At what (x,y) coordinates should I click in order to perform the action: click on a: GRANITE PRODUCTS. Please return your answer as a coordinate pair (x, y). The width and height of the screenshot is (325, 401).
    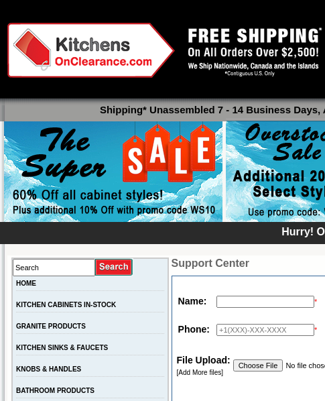
    Looking at the image, I should click on (51, 326).